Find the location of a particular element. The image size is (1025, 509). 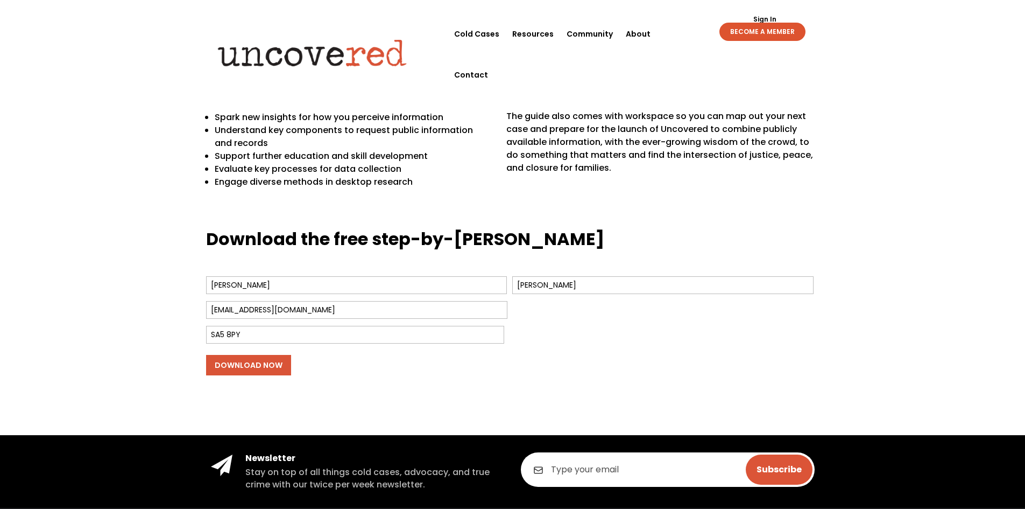

a: Cold Cases is located at coordinates (477, 34).